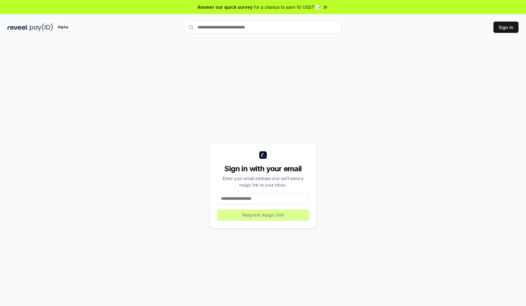 This screenshot has width=526, height=306. What do you see at coordinates (263, 182) in the screenshot?
I see `div: Enter your email address and we’ll send a magic link to your inbox.` at bounding box center [263, 182].